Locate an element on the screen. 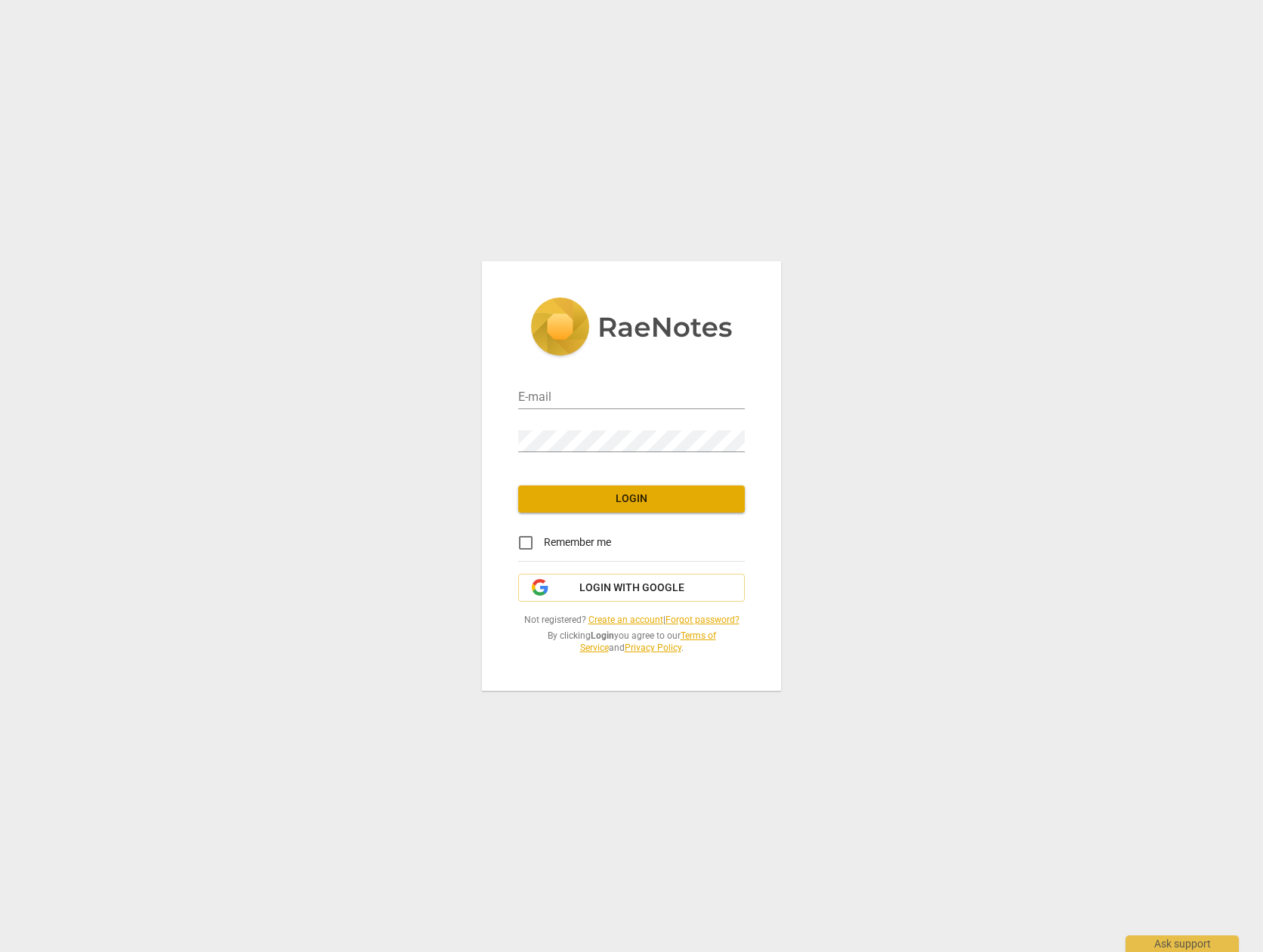 The height and width of the screenshot is (952, 1263). button: Login with Google is located at coordinates (632, 588).